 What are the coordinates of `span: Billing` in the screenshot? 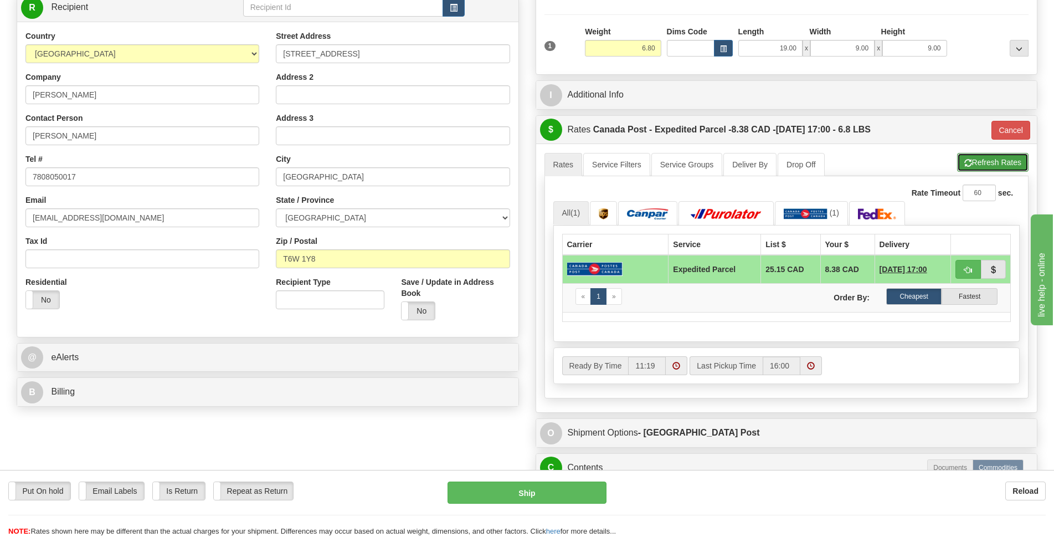 It's located at (63, 391).